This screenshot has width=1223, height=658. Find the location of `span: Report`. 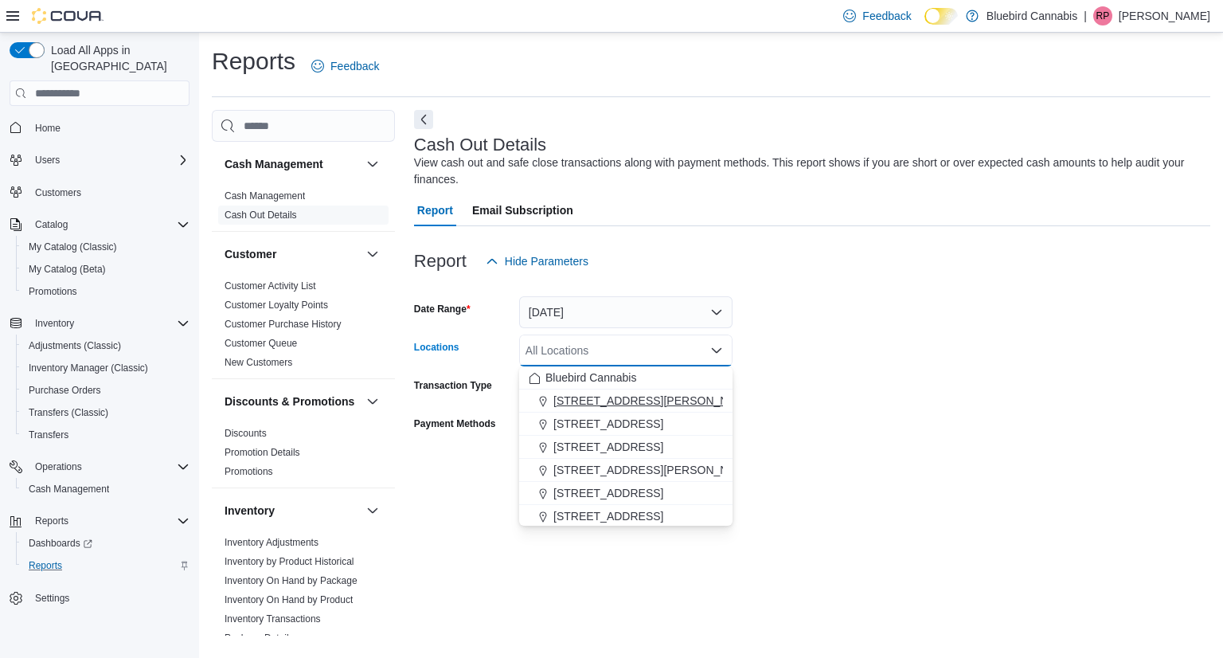

span: Report is located at coordinates (435, 210).